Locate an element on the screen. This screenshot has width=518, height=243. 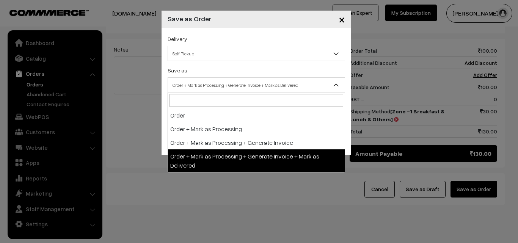
label: Save as is located at coordinates (178, 70).